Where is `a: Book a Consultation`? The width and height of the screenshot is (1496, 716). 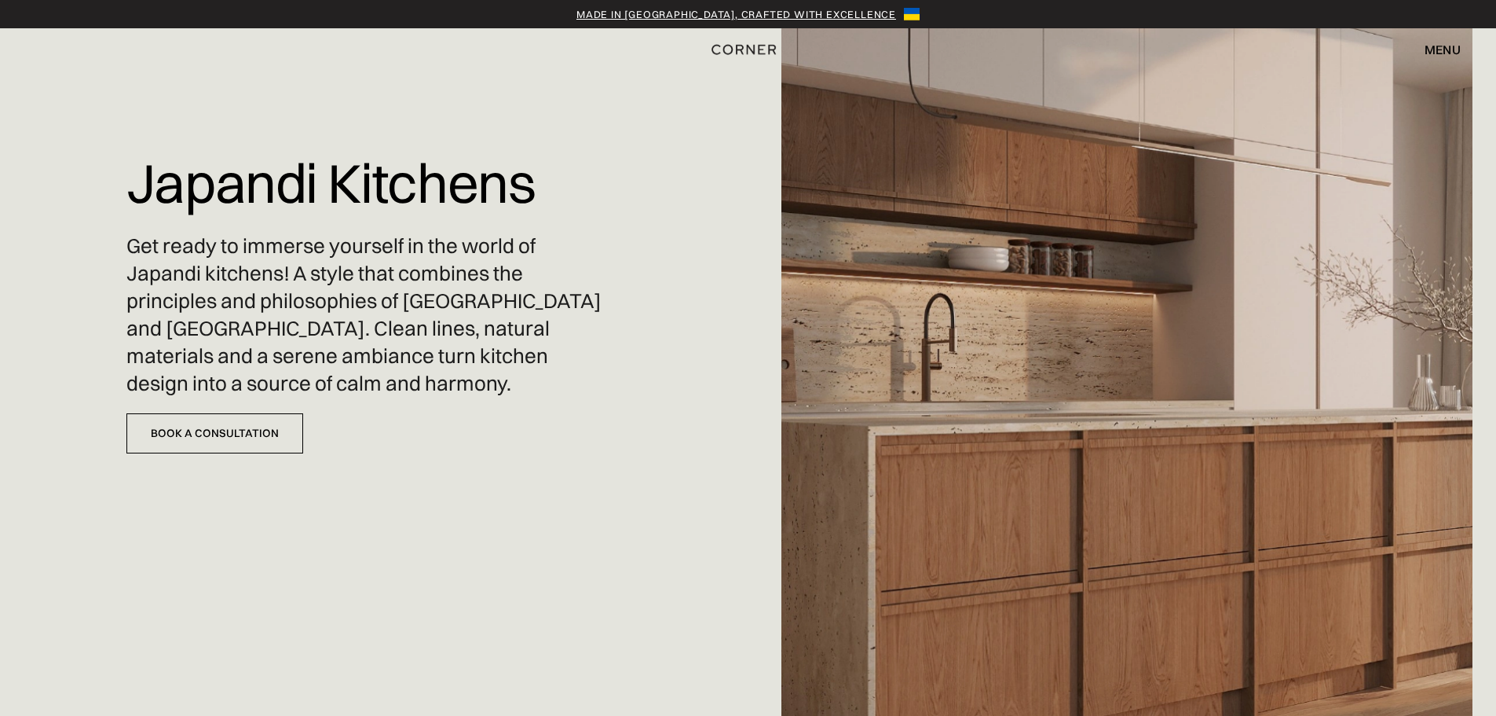 a: Book a Consultation is located at coordinates (214, 433).